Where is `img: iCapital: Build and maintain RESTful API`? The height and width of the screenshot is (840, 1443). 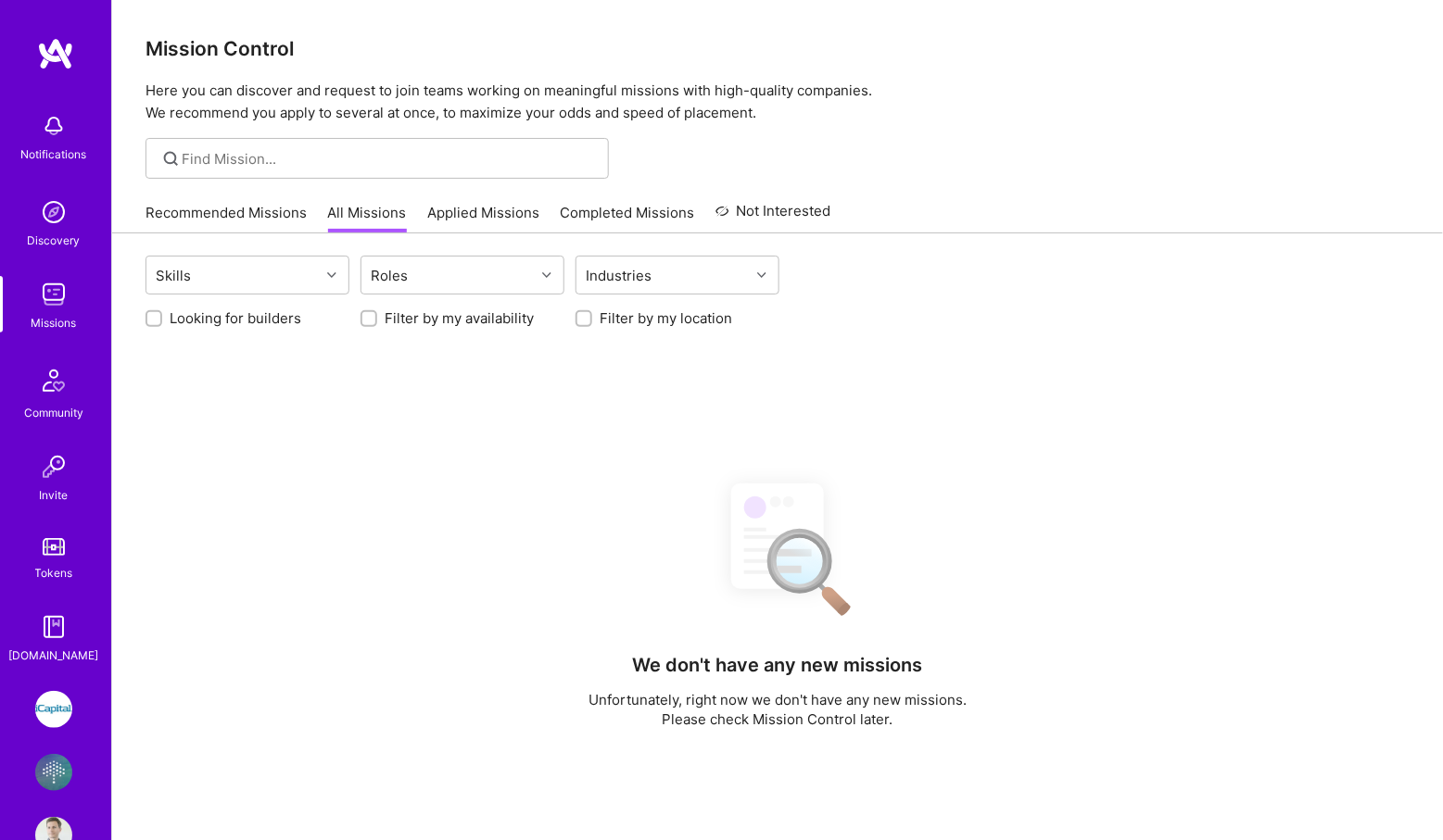 img: iCapital: Build and maintain RESTful API is located at coordinates (54, 710).